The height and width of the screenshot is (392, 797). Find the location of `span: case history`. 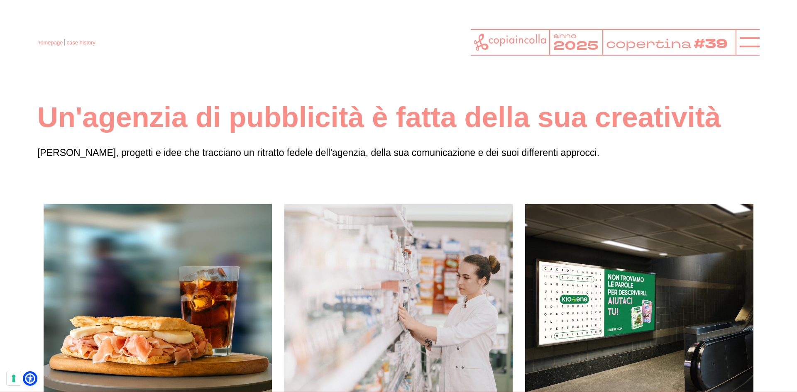

span: case history is located at coordinates (81, 42).